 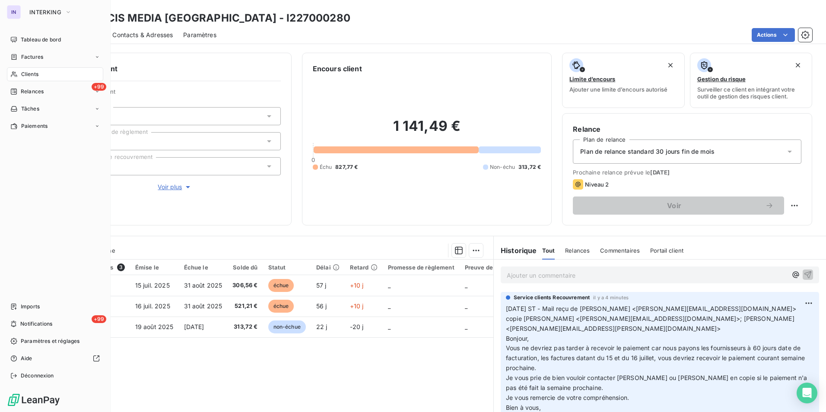 What do you see at coordinates (30, 74) in the screenshot?
I see `span: Clients` at bounding box center [30, 74].